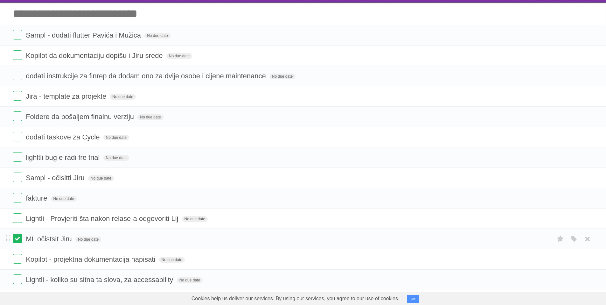  I want to click on span: lighltli bug e radi fre trial, so click(63, 157).